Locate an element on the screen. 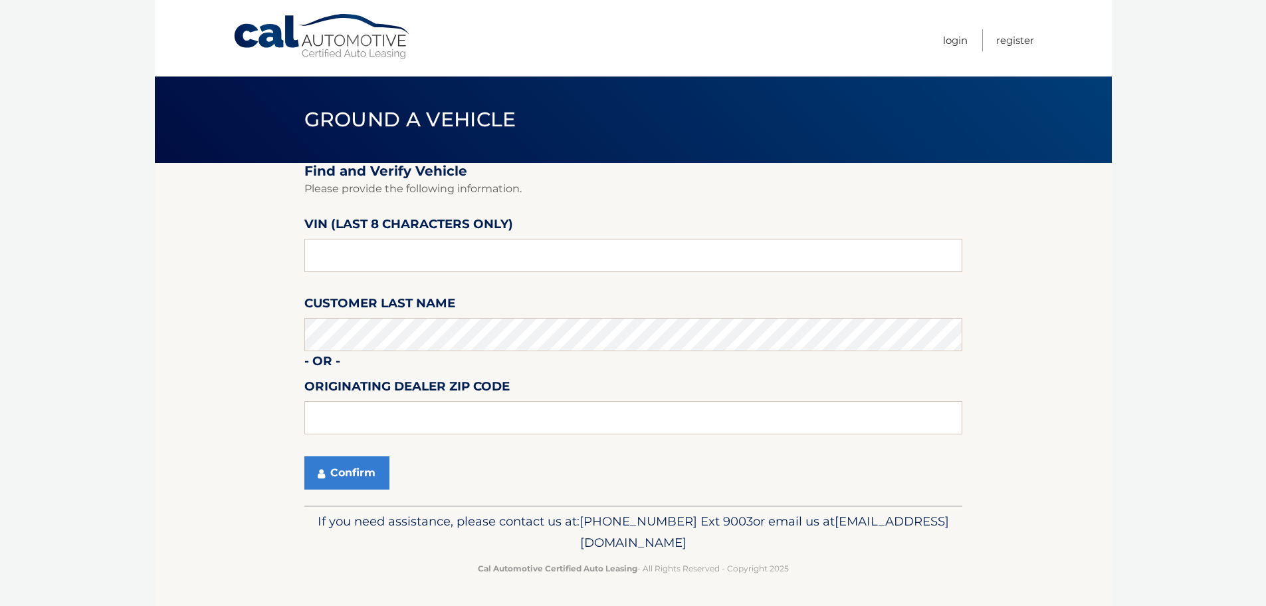 The image size is (1266, 606). h2: Find and Verify Vehicle is located at coordinates (633, 171).